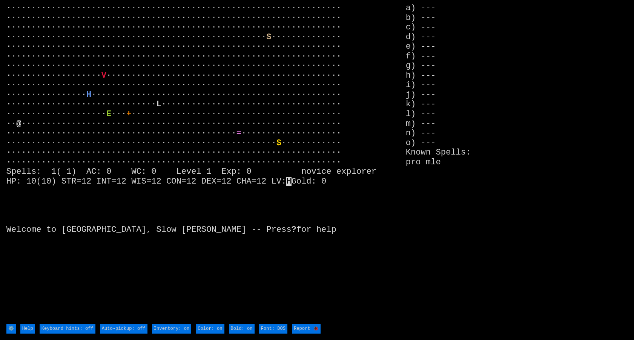 The width and height of the screenshot is (634, 340). Describe the element at coordinates (289, 181) in the screenshot. I see `mark: H` at that location.